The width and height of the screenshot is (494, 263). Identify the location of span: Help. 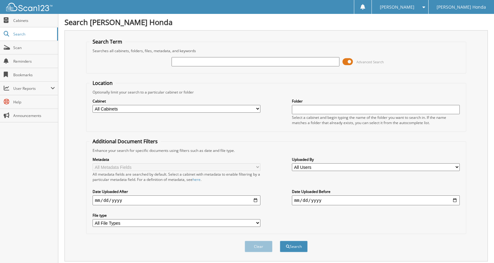
(34, 102).